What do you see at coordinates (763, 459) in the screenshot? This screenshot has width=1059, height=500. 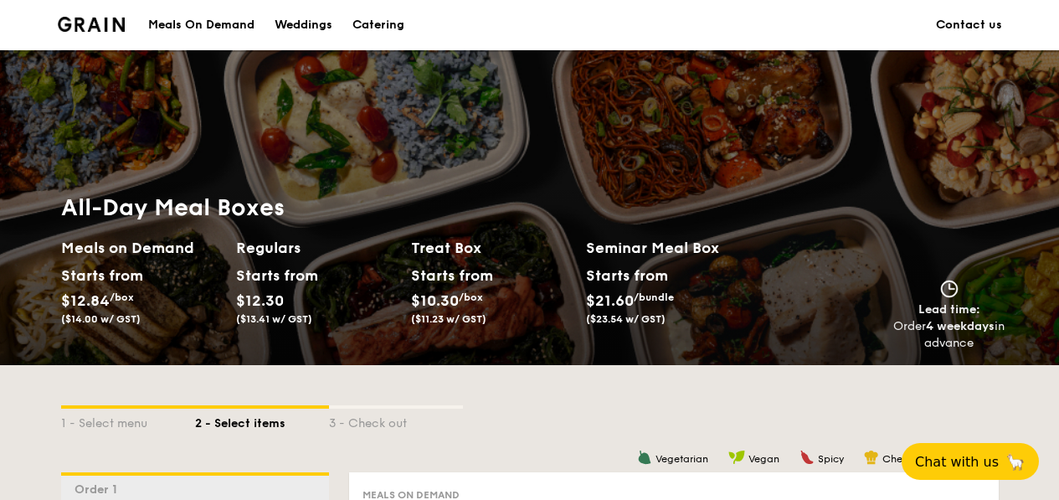 I see `span: Vegan` at bounding box center [763, 459].